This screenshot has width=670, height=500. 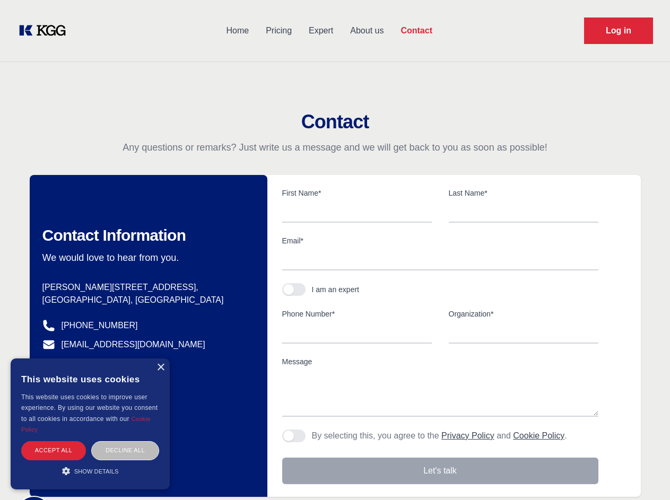 I want to click on div: I am an expert, so click(x=336, y=290).